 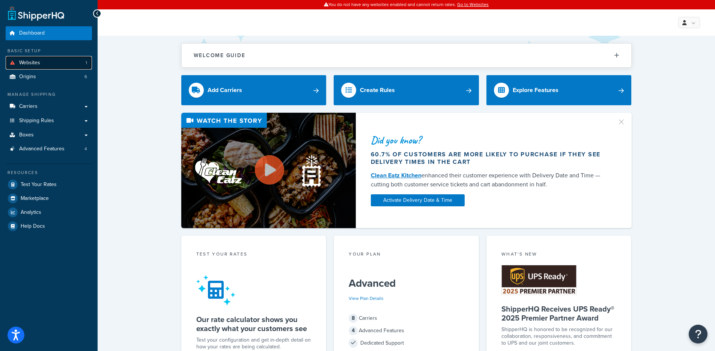 I want to click on span: Dashboard, so click(x=32, y=33).